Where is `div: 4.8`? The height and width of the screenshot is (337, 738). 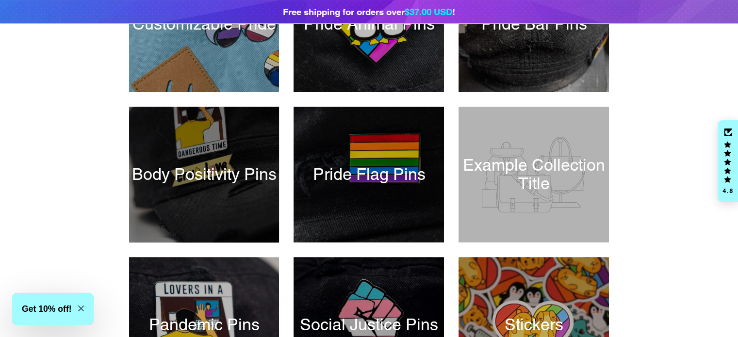
div: 4.8 is located at coordinates (728, 191).